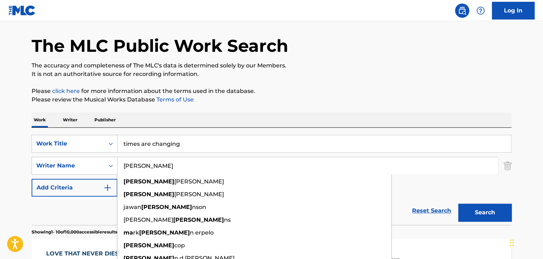 The height and width of the screenshot is (259, 543). I want to click on div: Drag, so click(511, 243).